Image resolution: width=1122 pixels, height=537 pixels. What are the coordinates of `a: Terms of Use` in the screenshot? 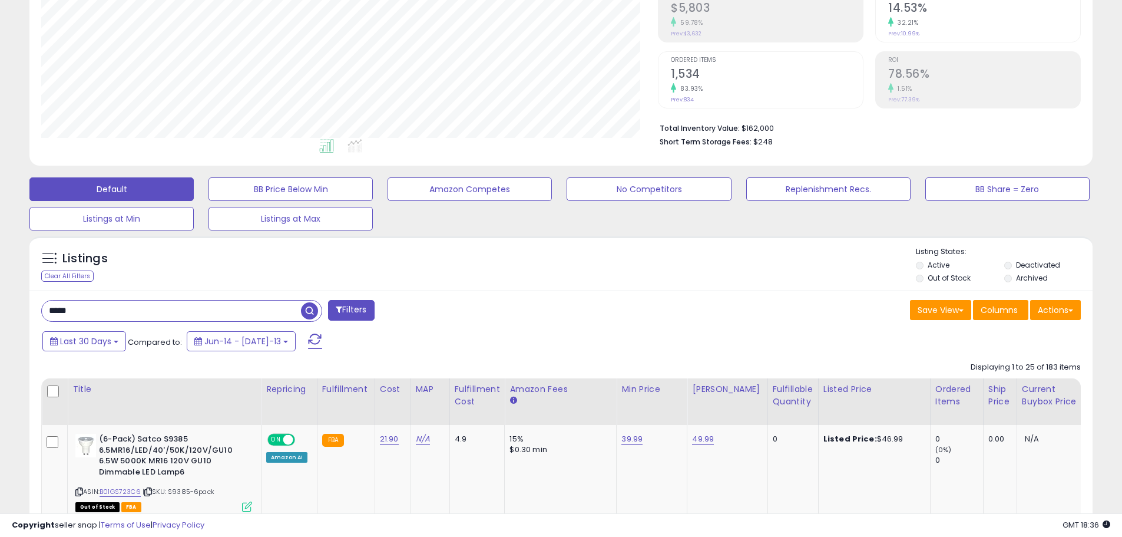 It's located at (126, 524).